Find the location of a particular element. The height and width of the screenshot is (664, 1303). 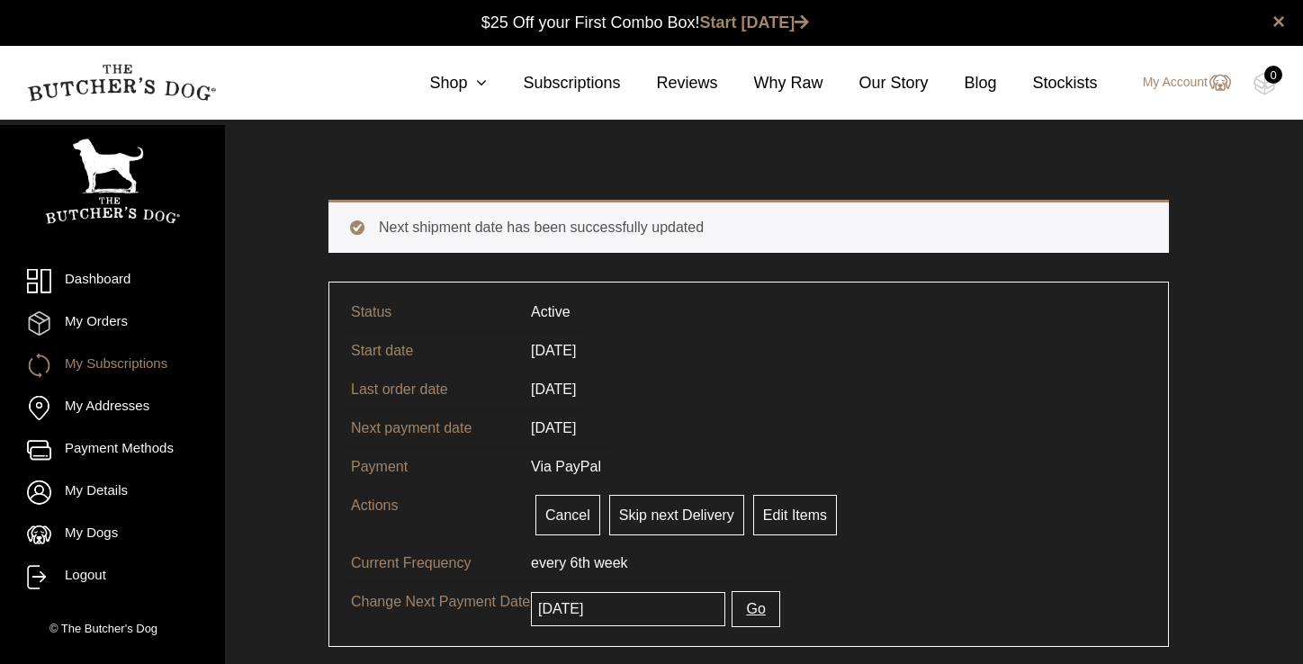

a: My Details is located at coordinates (113, 492).